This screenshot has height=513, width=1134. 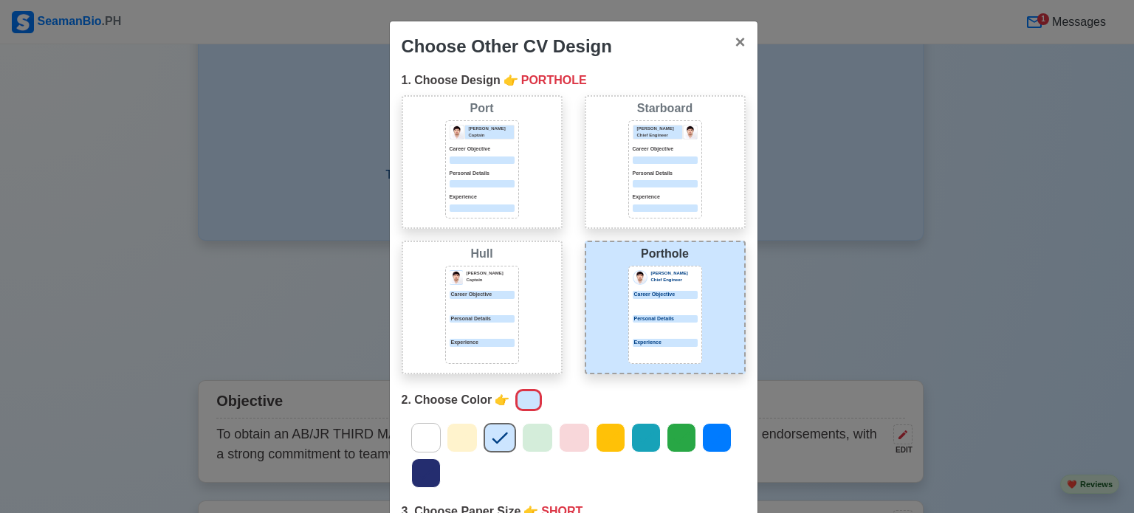 What do you see at coordinates (507, 47) in the screenshot?
I see `div: Choose Other CV Design` at bounding box center [507, 47].